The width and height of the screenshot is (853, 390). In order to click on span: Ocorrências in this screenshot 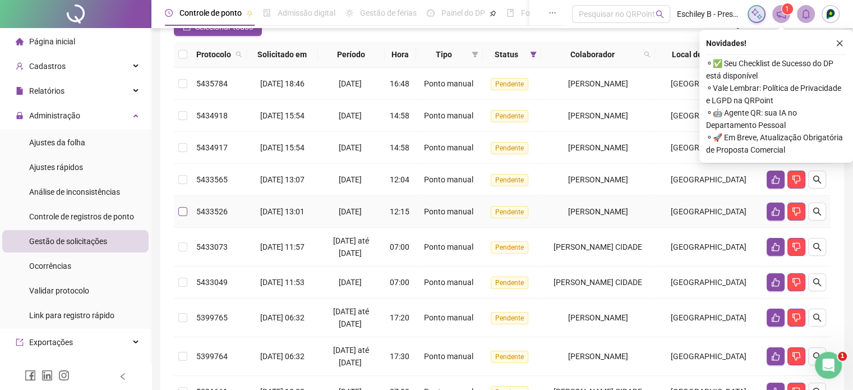, I will do `click(50, 266)`.